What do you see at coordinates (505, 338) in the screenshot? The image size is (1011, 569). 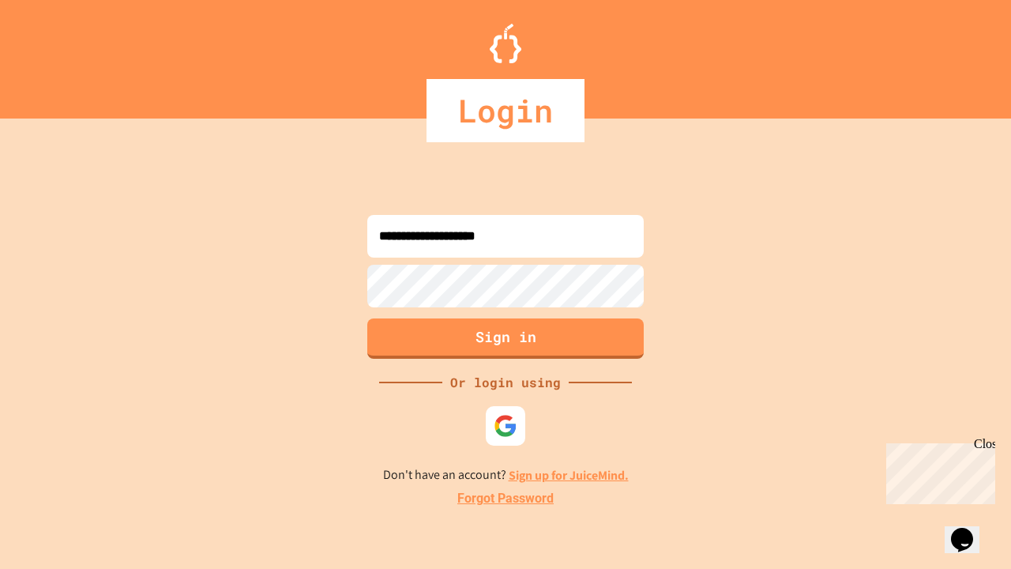 I see `button: Sign in` at bounding box center [505, 338].